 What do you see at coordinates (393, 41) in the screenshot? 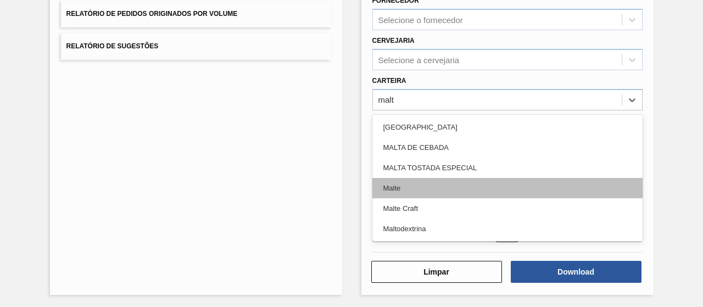
I see `label: Cervejaria` at bounding box center [393, 41].